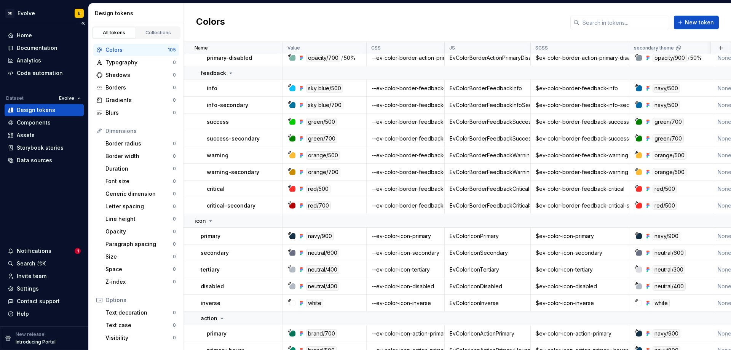 This screenshot has height=350, width=731. I want to click on div: orange/500, so click(669, 172).